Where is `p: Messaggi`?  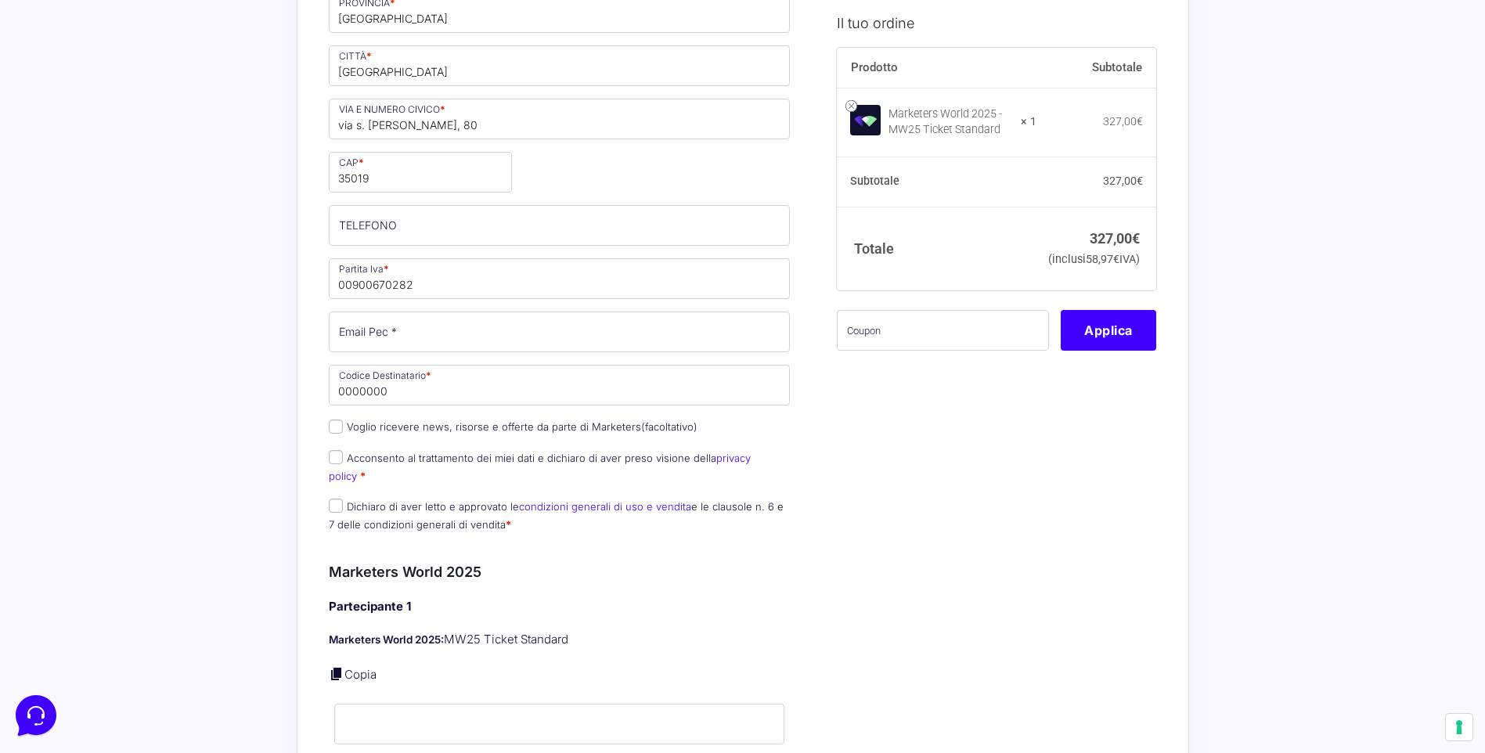 p: Messaggi is located at coordinates (157, 532).